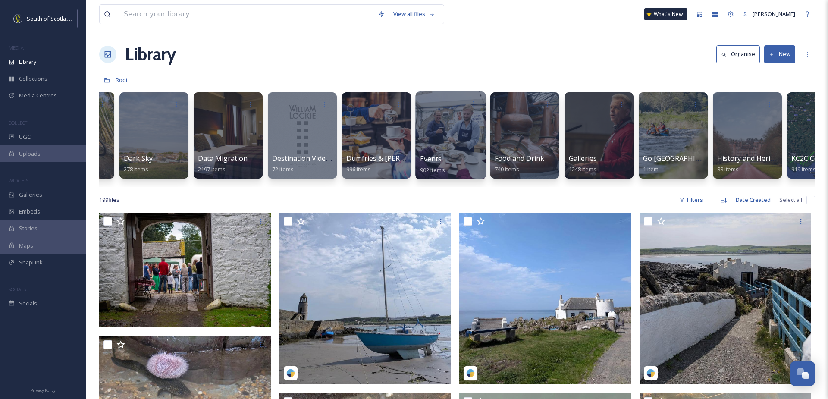 Image resolution: width=828 pixels, height=399 pixels. I want to click on a: History and Heritage88 items, so click(751, 163).